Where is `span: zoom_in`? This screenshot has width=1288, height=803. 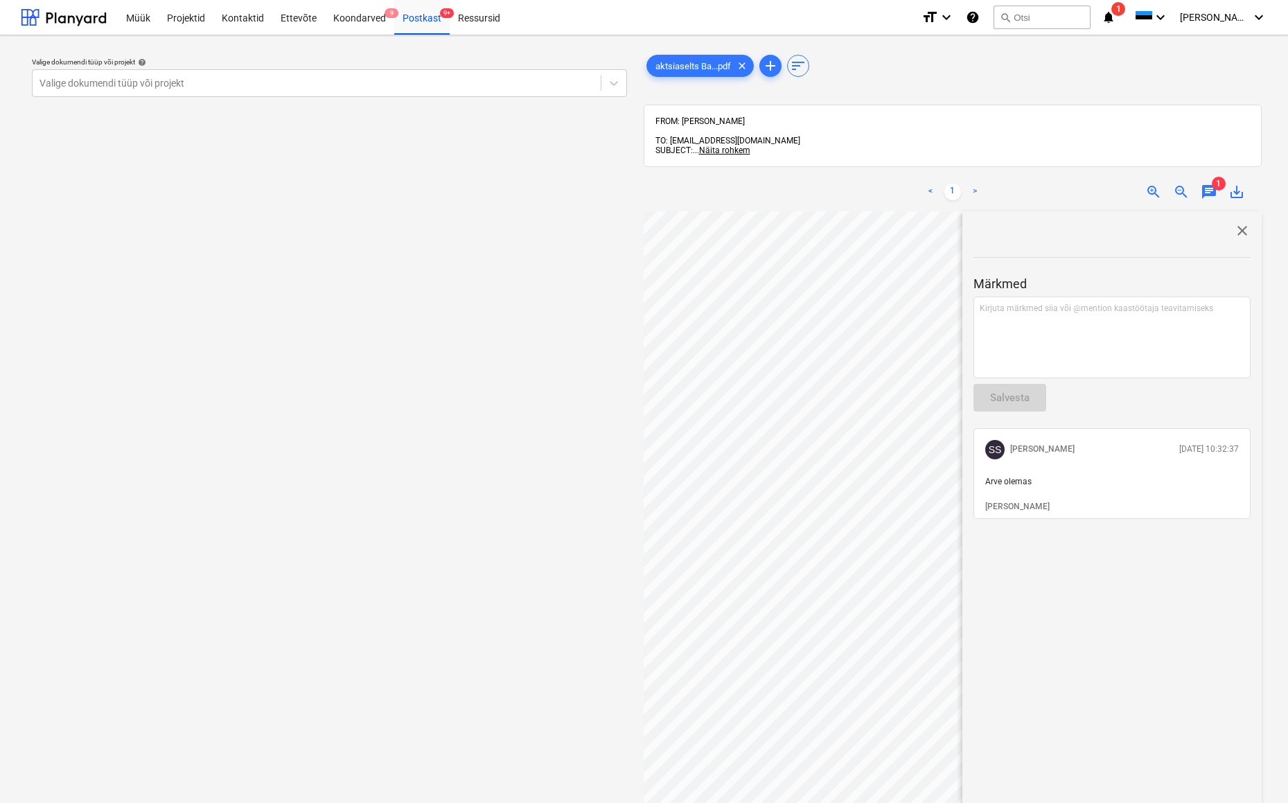
span: zoom_in is located at coordinates (1154, 192).